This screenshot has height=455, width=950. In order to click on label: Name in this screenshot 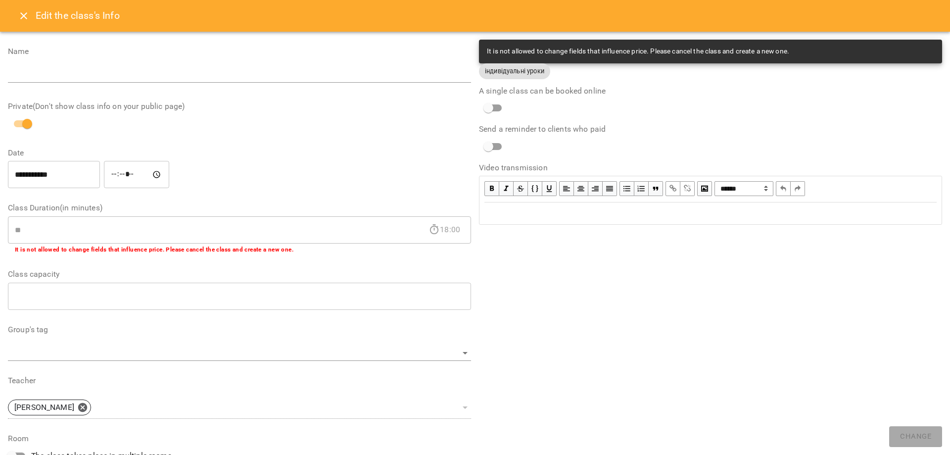, I will do `click(240, 51)`.